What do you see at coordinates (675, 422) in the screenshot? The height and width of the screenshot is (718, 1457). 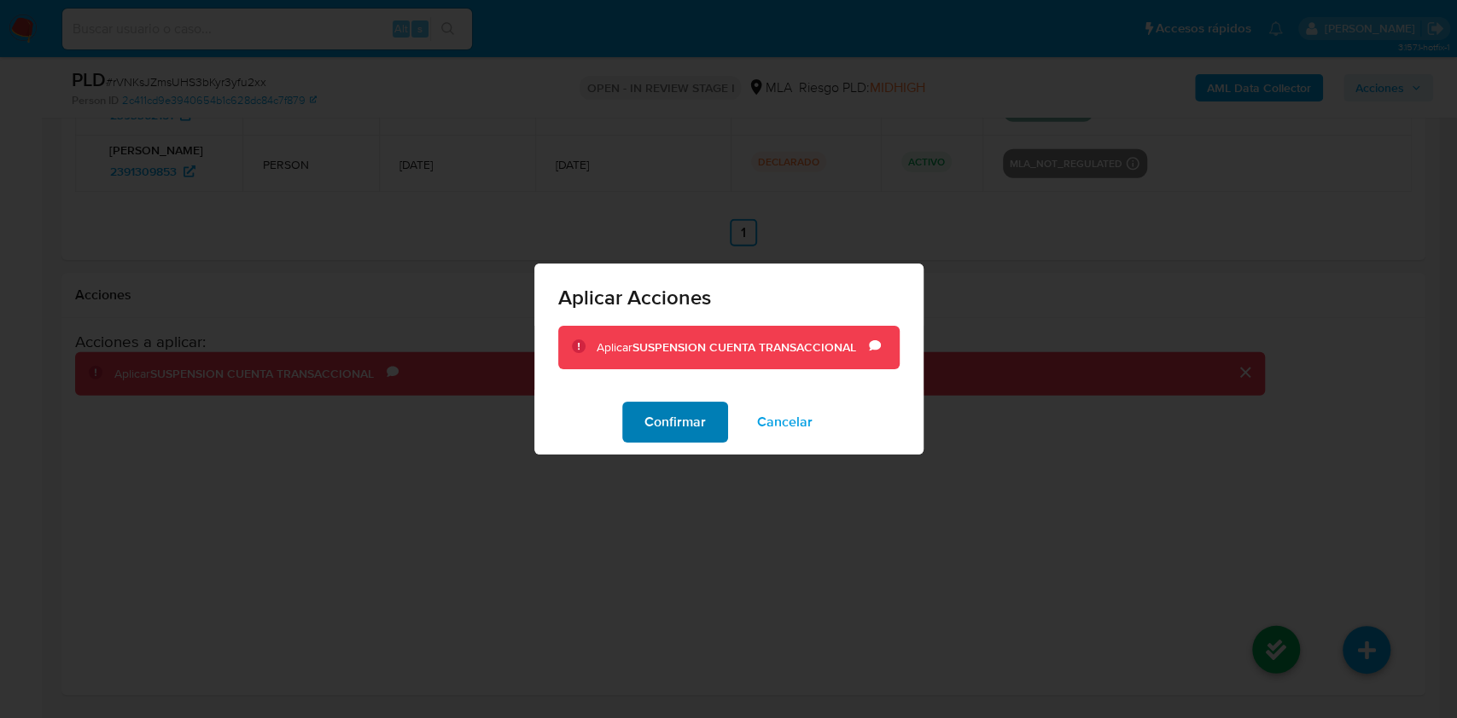 I see `span: Confirmar` at bounding box center [675, 422].